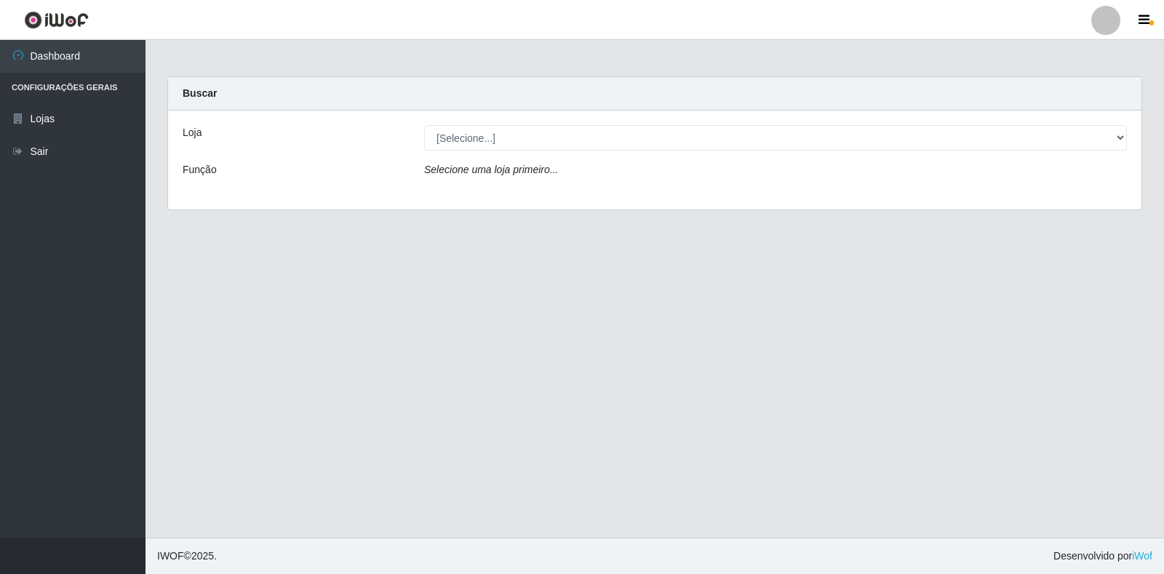 This screenshot has width=1164, height=574. I want to click on img: CoreUI Logo, so click(56, 20).